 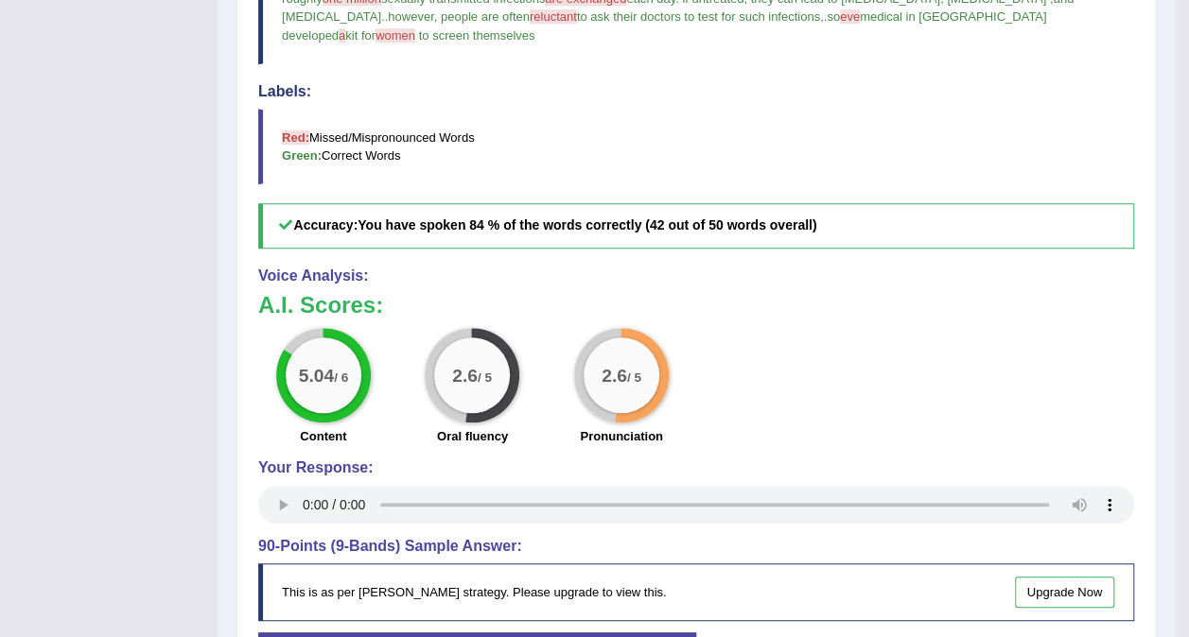 What do you see at coordinates (340, 376) in the screenshot?
I see `small: / 6` at bounding box center [340, 376].